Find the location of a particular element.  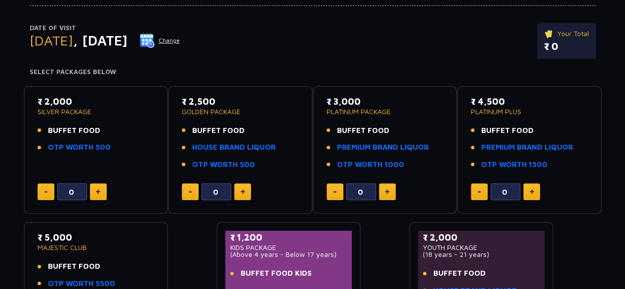

span: BUFFET FOOD KIDS is located at coordinates (276, 273).